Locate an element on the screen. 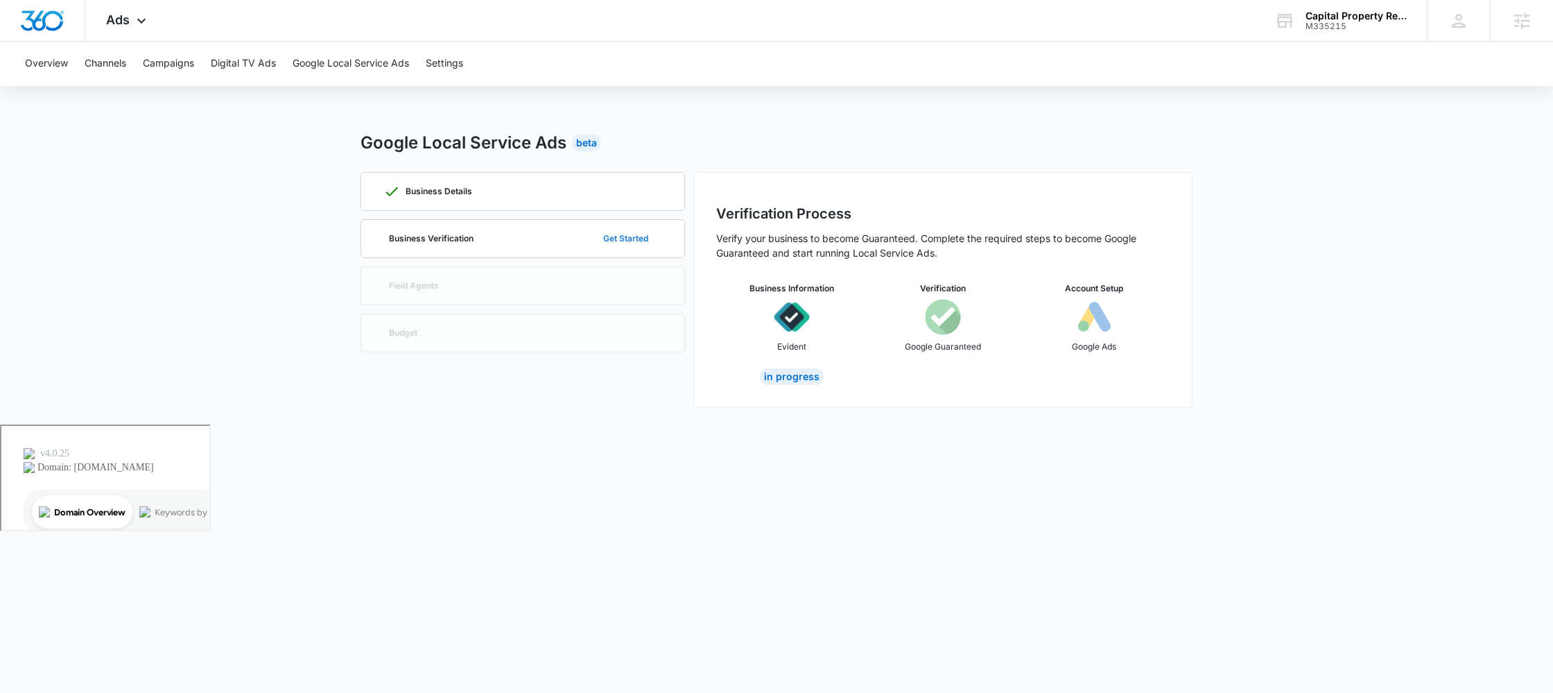  a: Business VerificationGet Started is located at coordinates (523, 238).